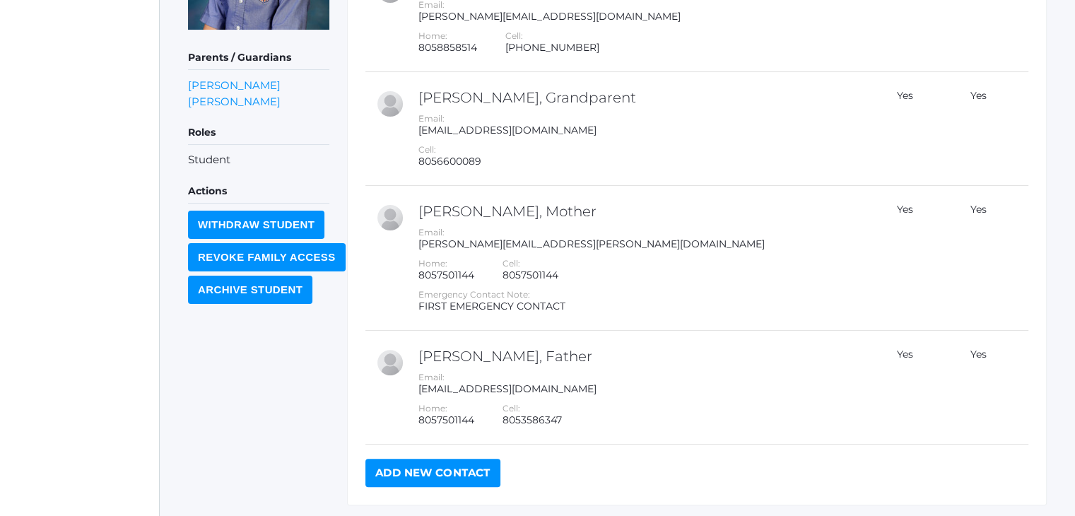 This screenshot has width=1075, height=516. I want to click on h5: Parents / Guardians, so click(259, 58).